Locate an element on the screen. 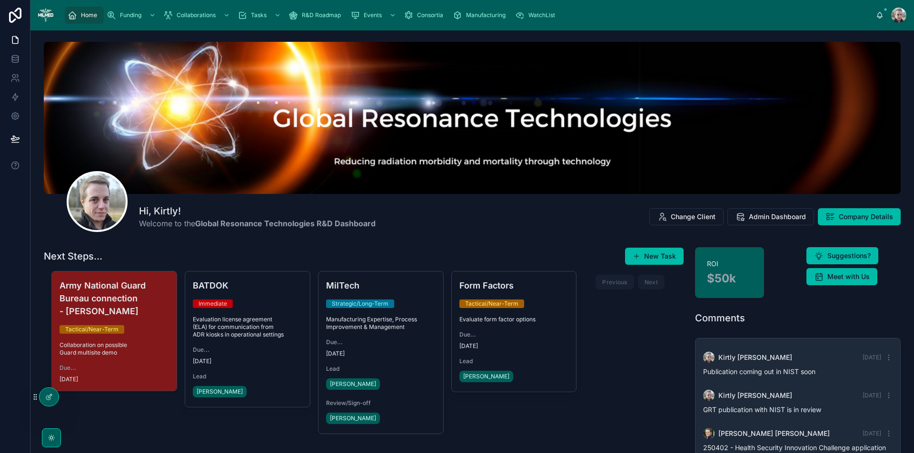 This screenshot has height=453, width=914. h4: BATDOK is located at coordinates (247, 285).